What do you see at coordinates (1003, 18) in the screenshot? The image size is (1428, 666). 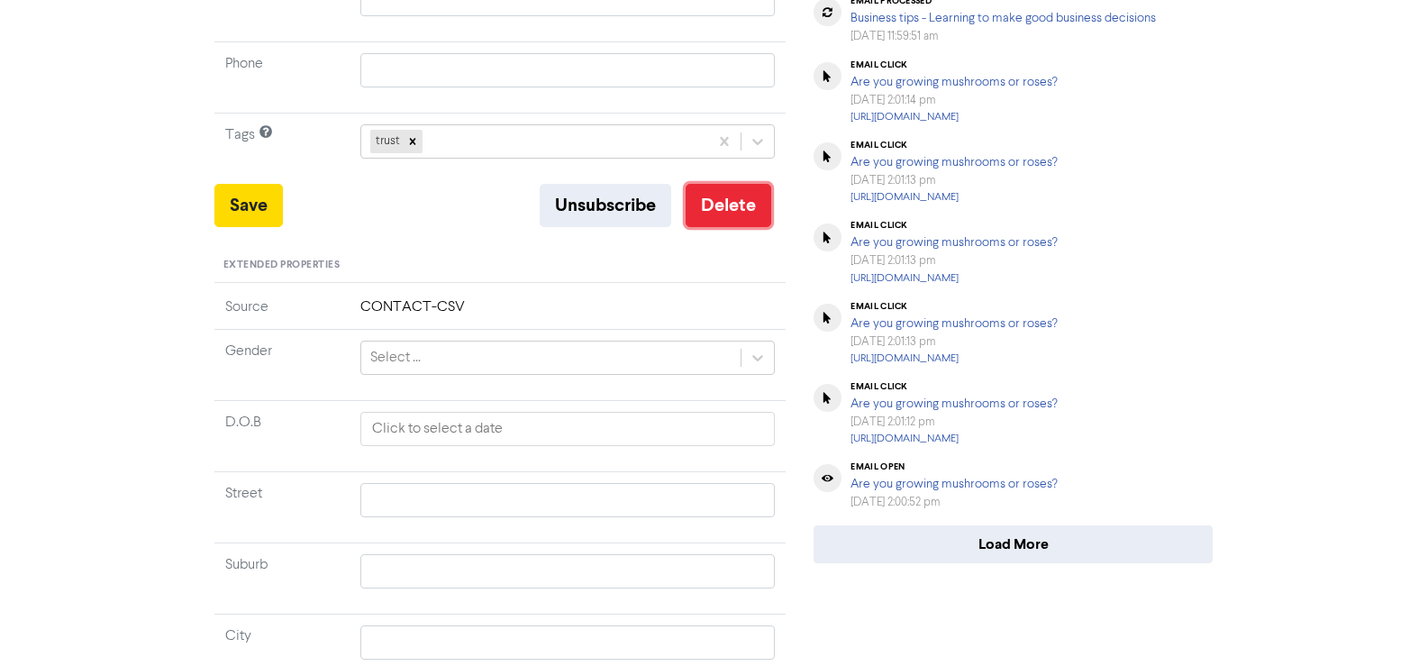 I see `a: Business tips - Learning to make good business decisions` at bounding box center [1003, 18].